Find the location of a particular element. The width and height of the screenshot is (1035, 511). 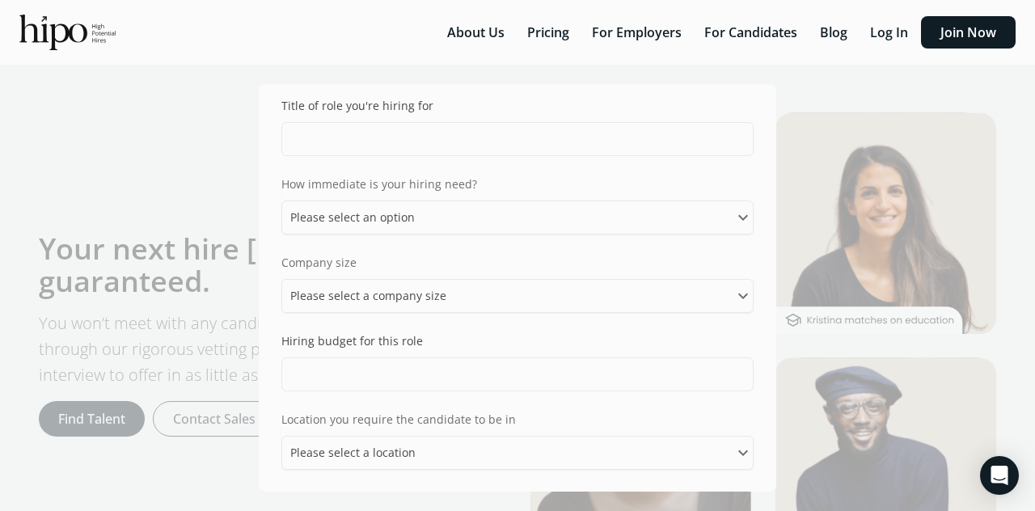

button: Blog is located at coordinates (834, 32).